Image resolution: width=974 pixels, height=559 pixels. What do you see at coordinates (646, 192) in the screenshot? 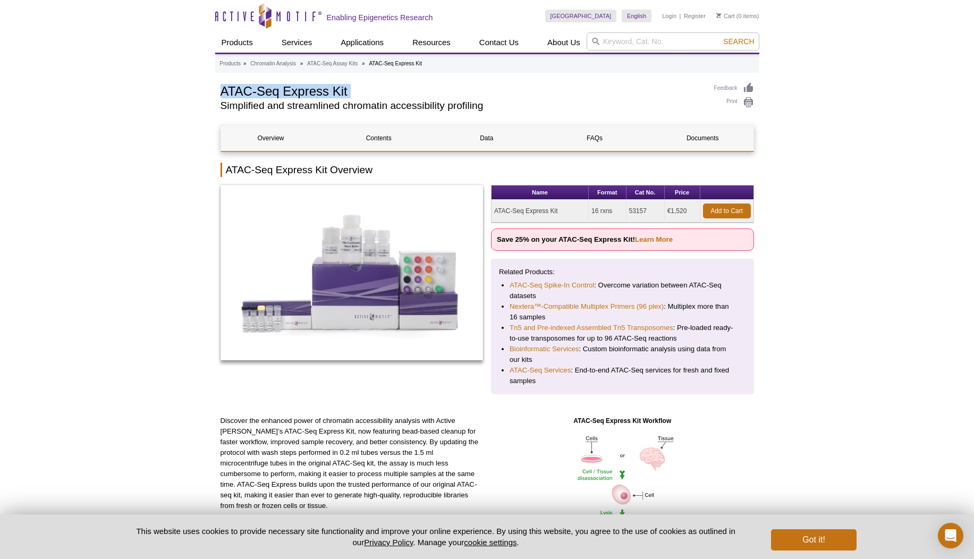
I see `th: Cat No.` at bounding box center [646, 192].